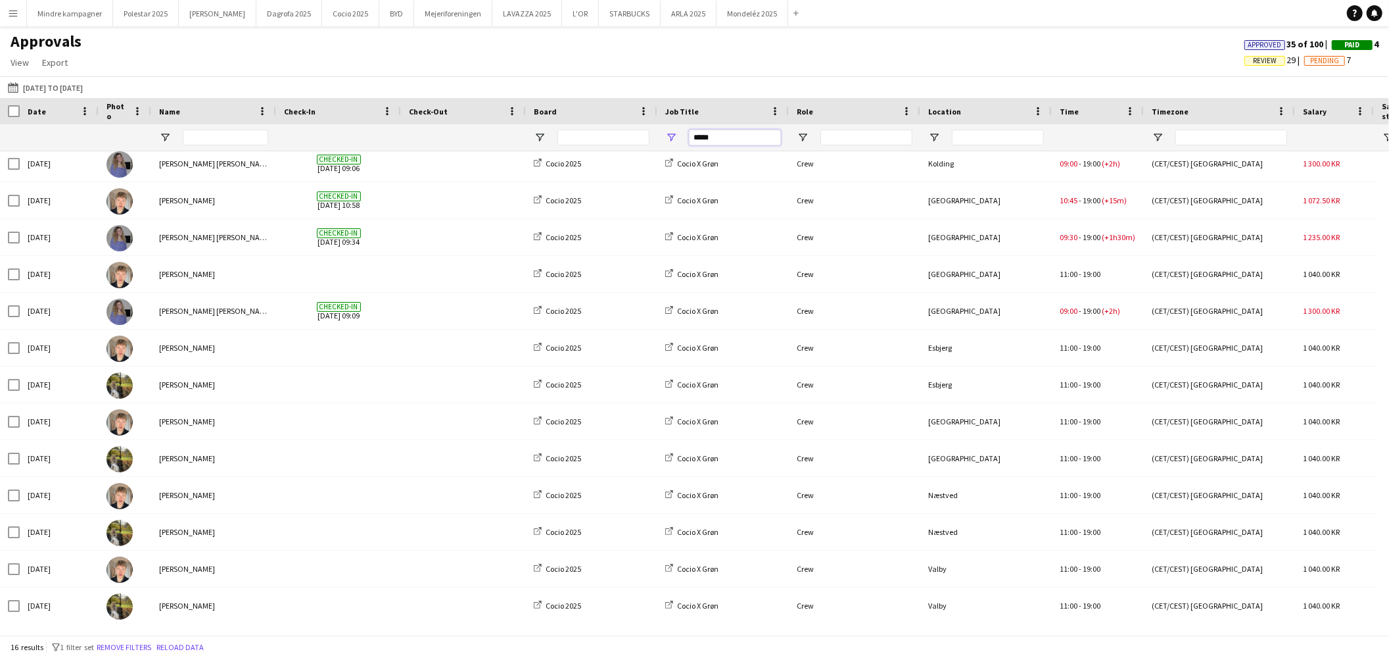 Image resolution: width=1389 pixels, height=658 pixels. Describe the element at coordinates (37, 111) in the screenshot. I see `span: Date` at that location.